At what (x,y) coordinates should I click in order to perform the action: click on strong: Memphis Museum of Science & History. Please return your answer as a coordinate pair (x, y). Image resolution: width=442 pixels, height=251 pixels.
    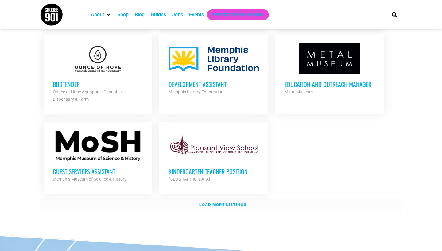
    Looking at the image, I should click on (90, 179).